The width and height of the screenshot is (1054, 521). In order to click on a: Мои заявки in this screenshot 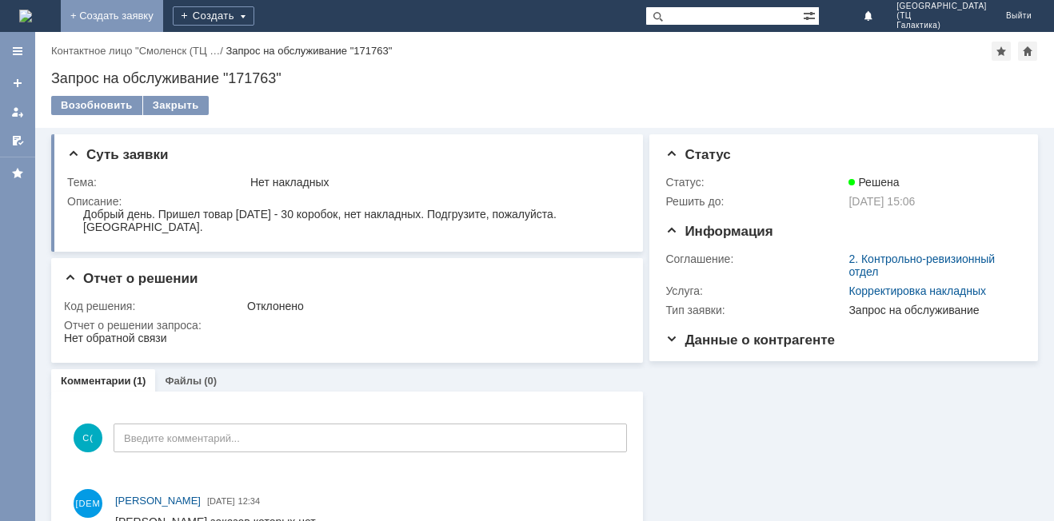, I will do `click(18, 112)`.